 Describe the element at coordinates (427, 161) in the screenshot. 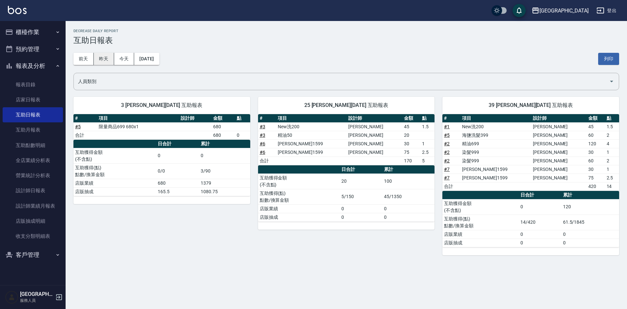

I see `td: 5` at that location.